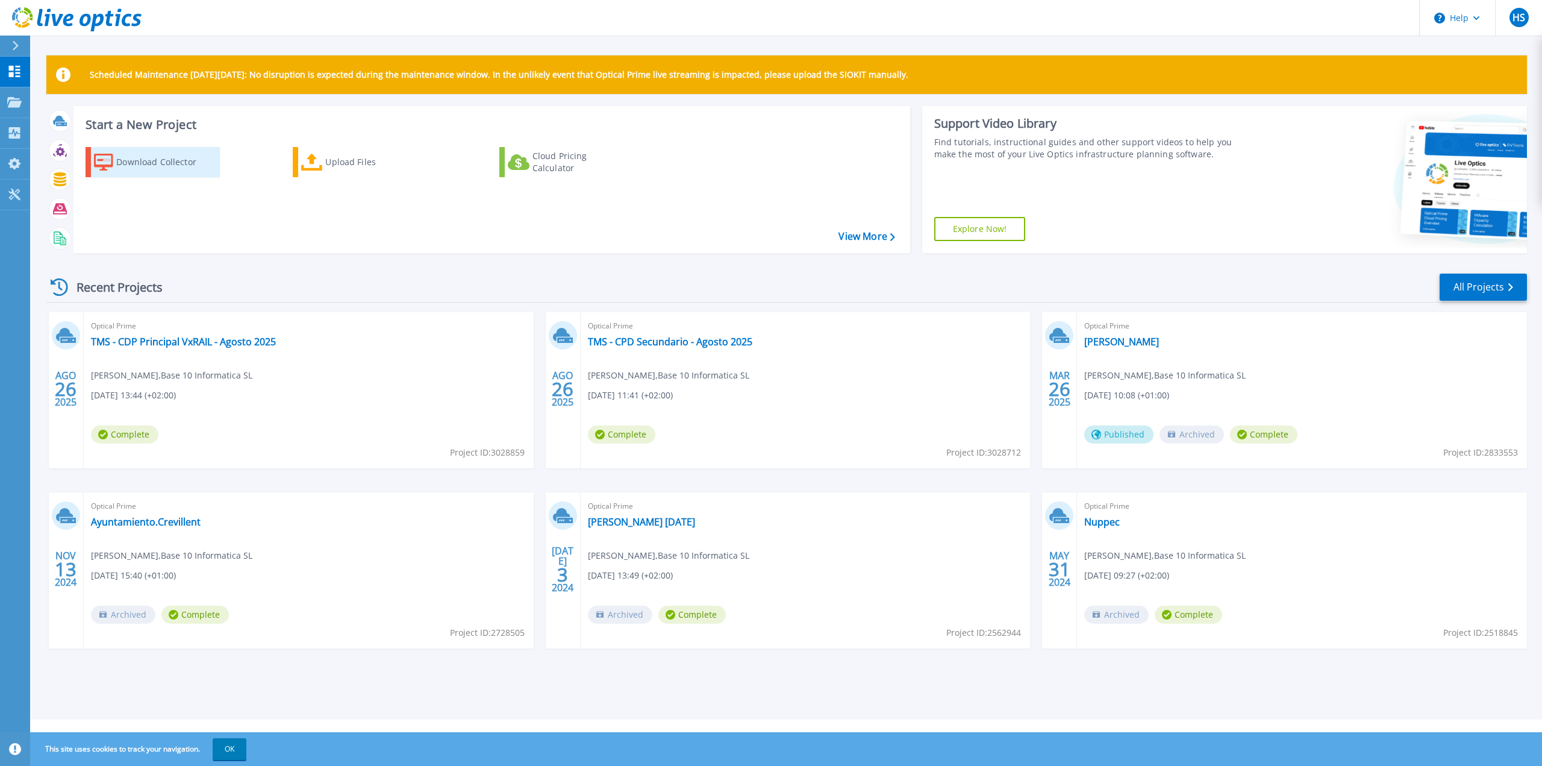  What do you see at coordinates (487, 452) in the screenshot?
I see `span: Project ID: 3028859` at bounding box center [487, 452].